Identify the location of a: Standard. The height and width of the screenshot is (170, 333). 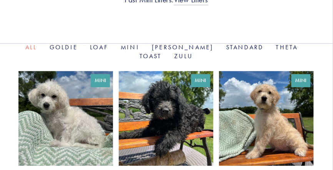
(245, 47).